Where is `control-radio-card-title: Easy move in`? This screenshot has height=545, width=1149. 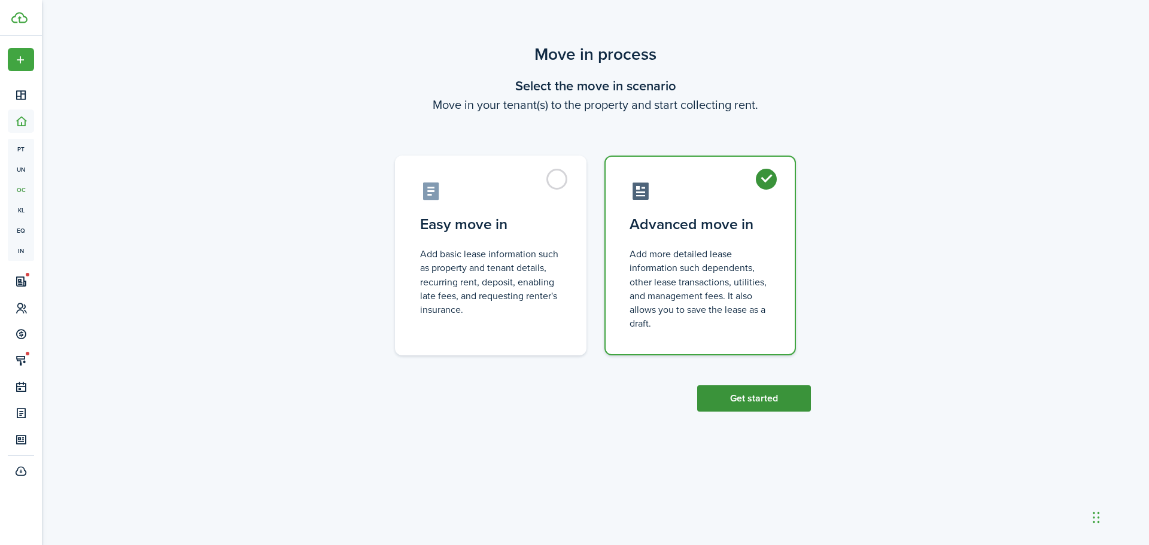 control-radio-card-title: Easy move in is located at coordinates (491, 224).